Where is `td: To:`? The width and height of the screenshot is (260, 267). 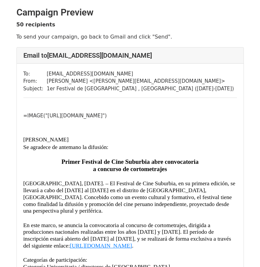 td: To: is located at coordinates (35, 74).